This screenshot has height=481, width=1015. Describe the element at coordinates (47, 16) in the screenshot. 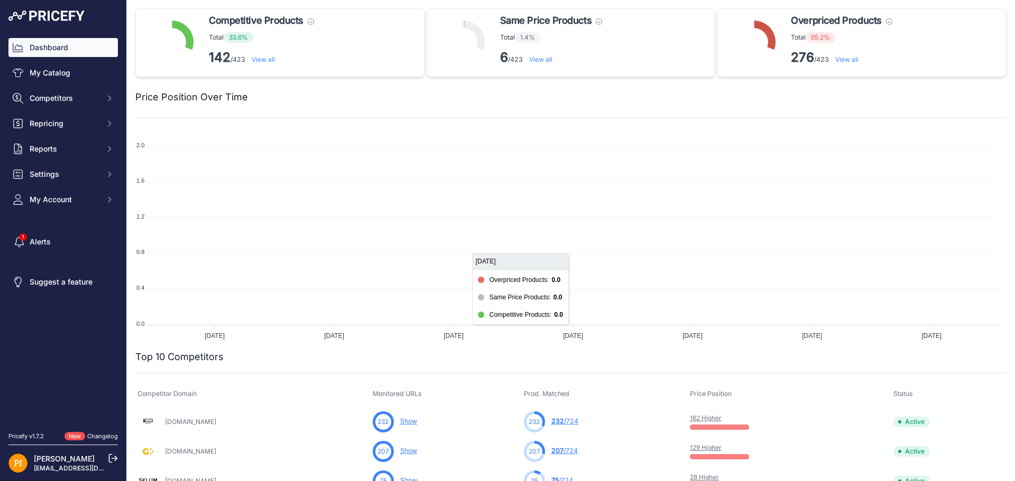

I see `img: Pricefy Logo` at that location.